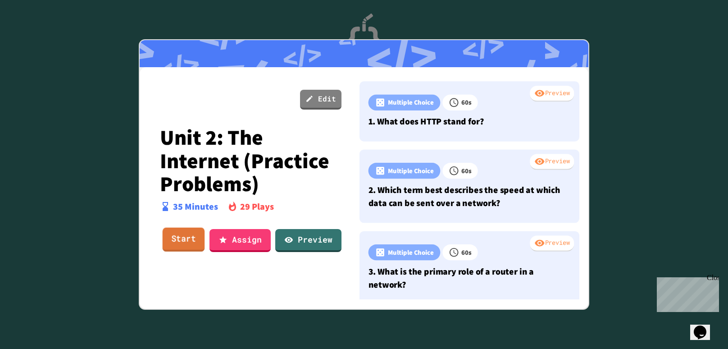  What do you see at coordinates (470, 121) in the screenshot?
I see `p: 1. What does HTTP stand for?` at bounding box center [470, 121].